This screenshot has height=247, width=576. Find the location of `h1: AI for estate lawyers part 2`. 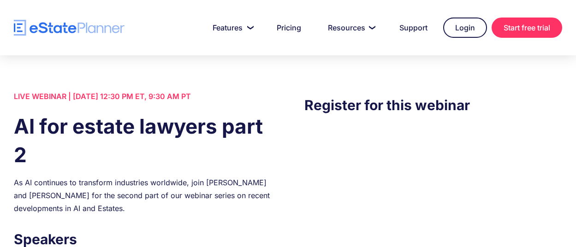

h1: AI for estate lawyers part 2 is located at coordinates (143, 141).